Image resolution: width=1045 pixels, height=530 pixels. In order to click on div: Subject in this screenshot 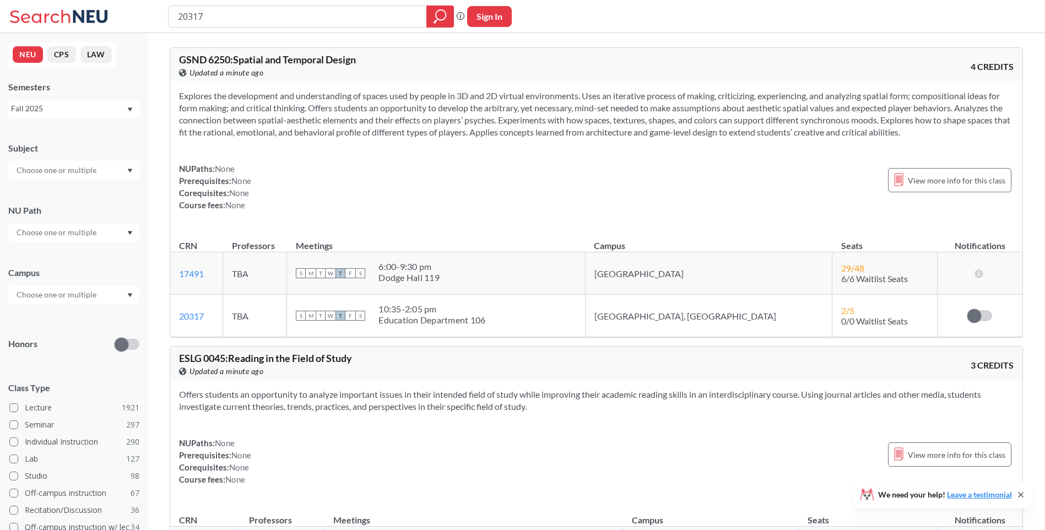, I will do `click(74, 148)`.